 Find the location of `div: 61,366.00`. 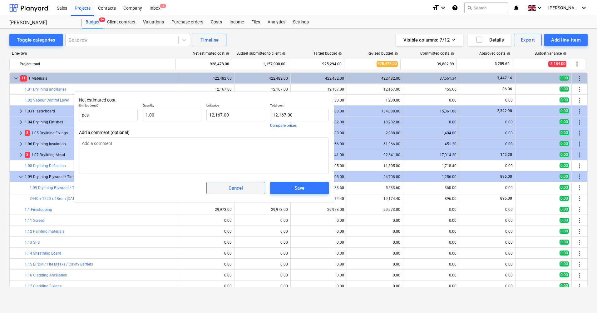

div: 61,366.00 is located at coordinates (375, 144).